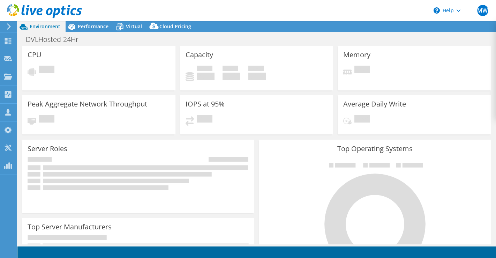 The image size is (496, 258). What do you see at coordinates (357, 55) in the screenshot?
I see `h3: Memory` at bounding box center [357, 55].